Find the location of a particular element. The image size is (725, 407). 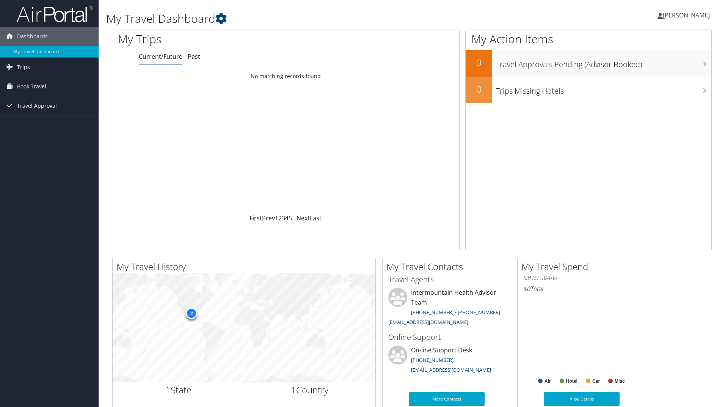

a: Last is located at coordinates (316, 218).